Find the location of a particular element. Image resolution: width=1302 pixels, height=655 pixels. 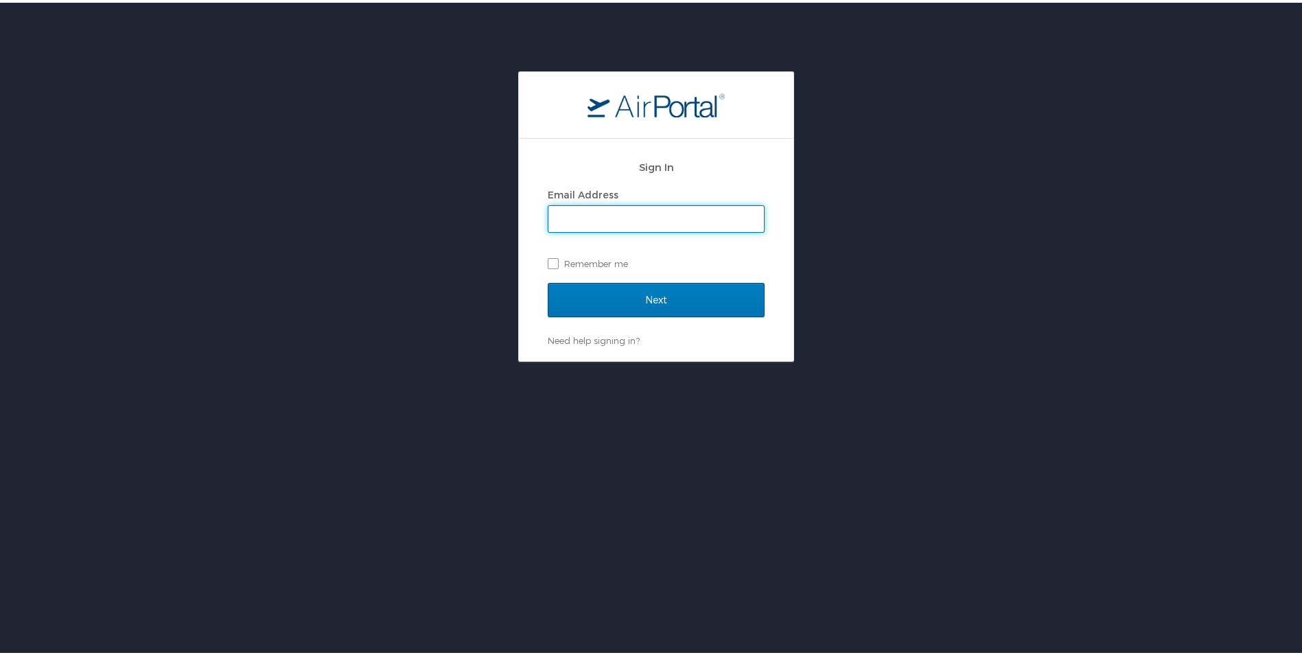

h2: Sign In is located at coordinates (656, 164).